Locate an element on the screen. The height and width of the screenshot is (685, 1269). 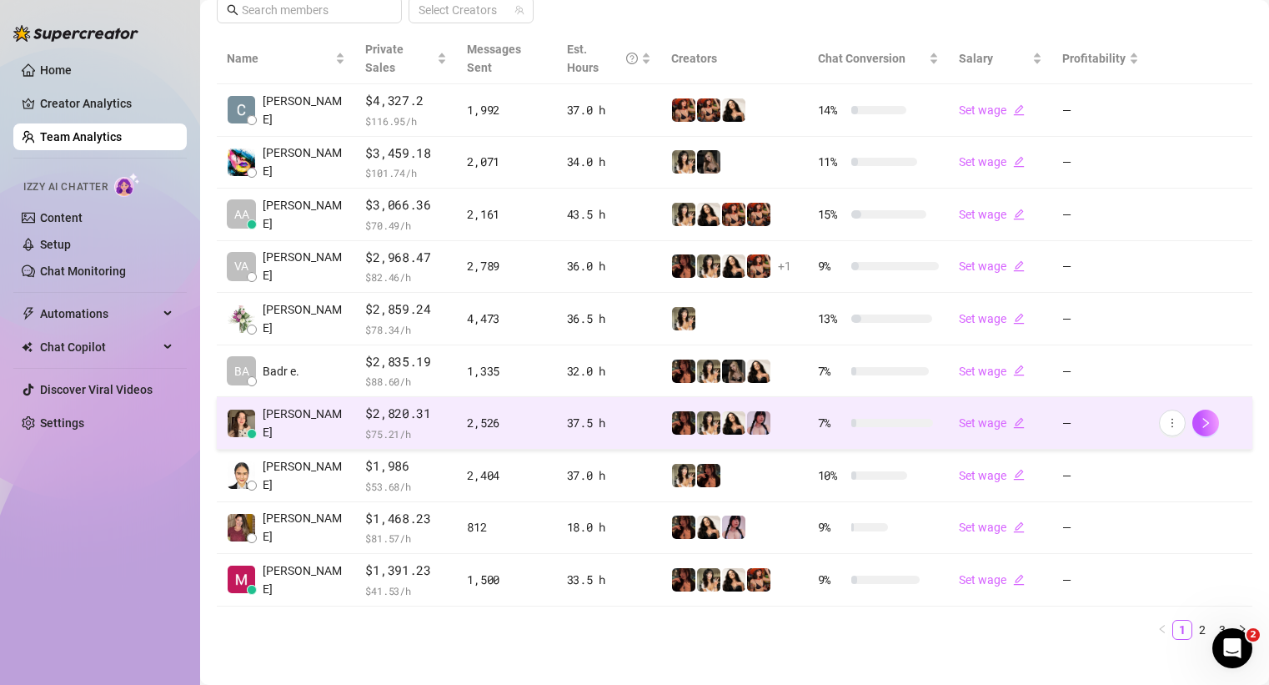
img: Janezah Pasaylo is located at coordinates (241, 475).